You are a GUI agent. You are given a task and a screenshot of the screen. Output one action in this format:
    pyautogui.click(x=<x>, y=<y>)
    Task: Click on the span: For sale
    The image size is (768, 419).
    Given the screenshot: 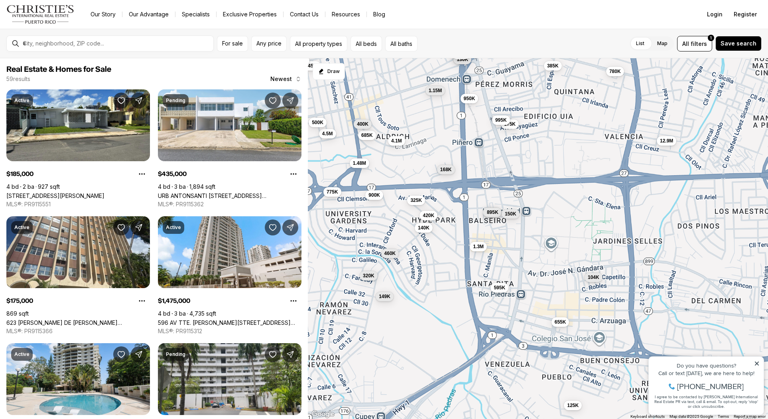 What is the action you would take?
    pyautogui.click(x=232, y=43)
    